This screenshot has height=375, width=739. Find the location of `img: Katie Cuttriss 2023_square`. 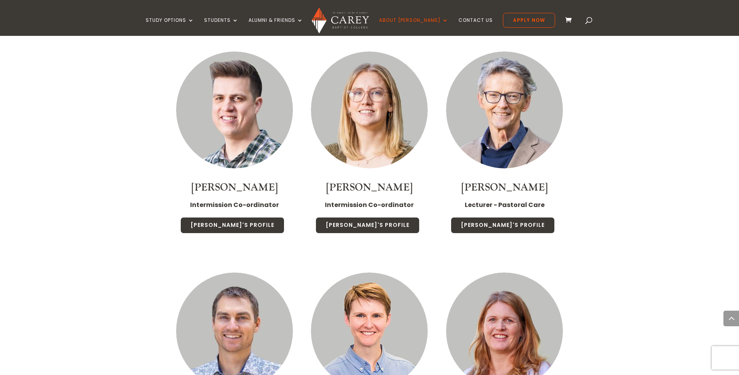

img: Katie Cuttriss 2023_square is located at coordinates (369, 110).